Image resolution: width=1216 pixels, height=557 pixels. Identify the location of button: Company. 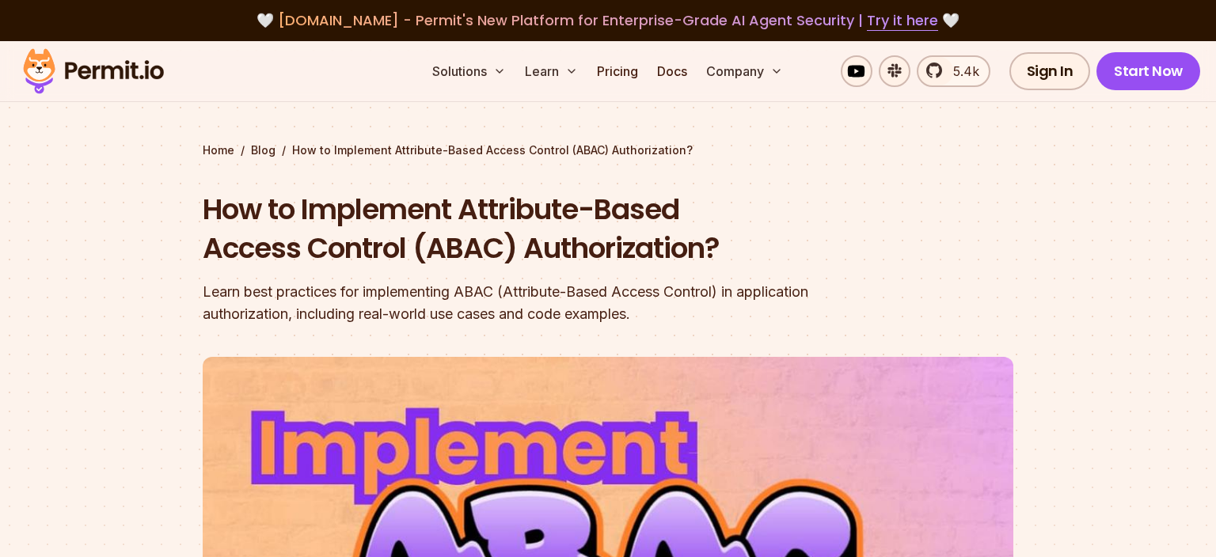
(744, 71).